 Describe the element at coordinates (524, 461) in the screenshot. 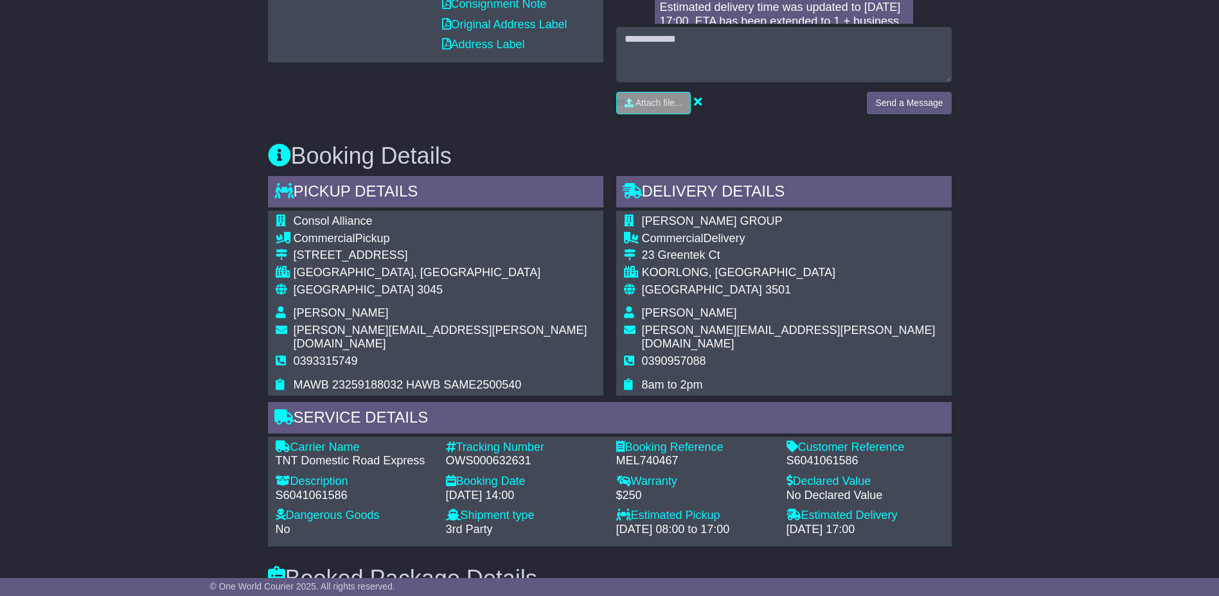

I see `div: OWS000632631` at that location.